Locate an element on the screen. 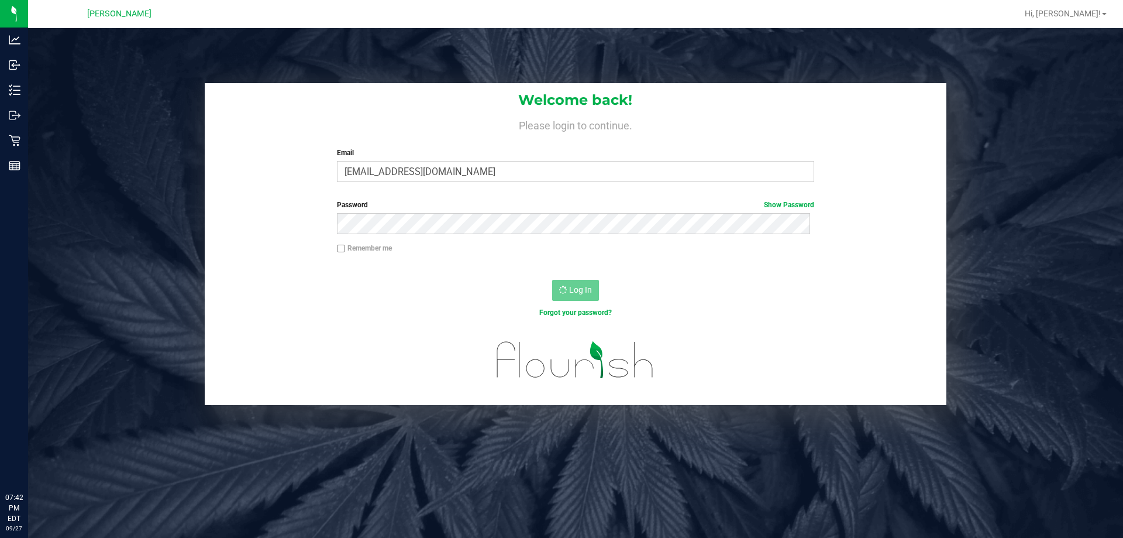  span: Password is located at coordinates (352, 205).